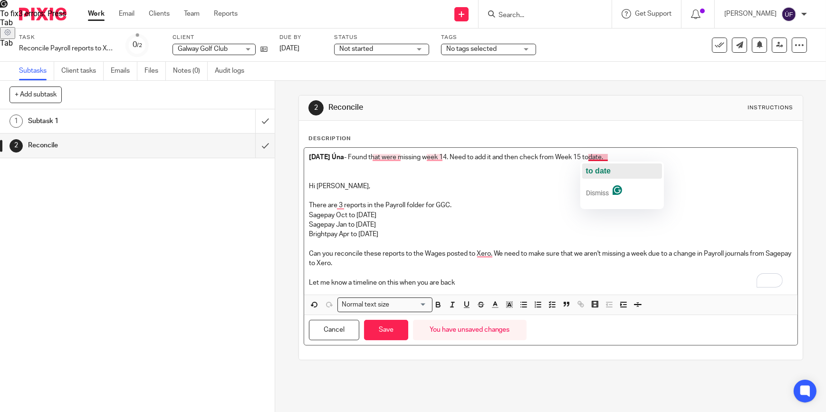 The height and width of the screenshot is (412, 826). What do you see at coordinates (551, 157) in the screenshot?
I see `p: - Found that were missing week 14. Need to add it and then check from Week 15 todate.` at bounding box center [551, 157].